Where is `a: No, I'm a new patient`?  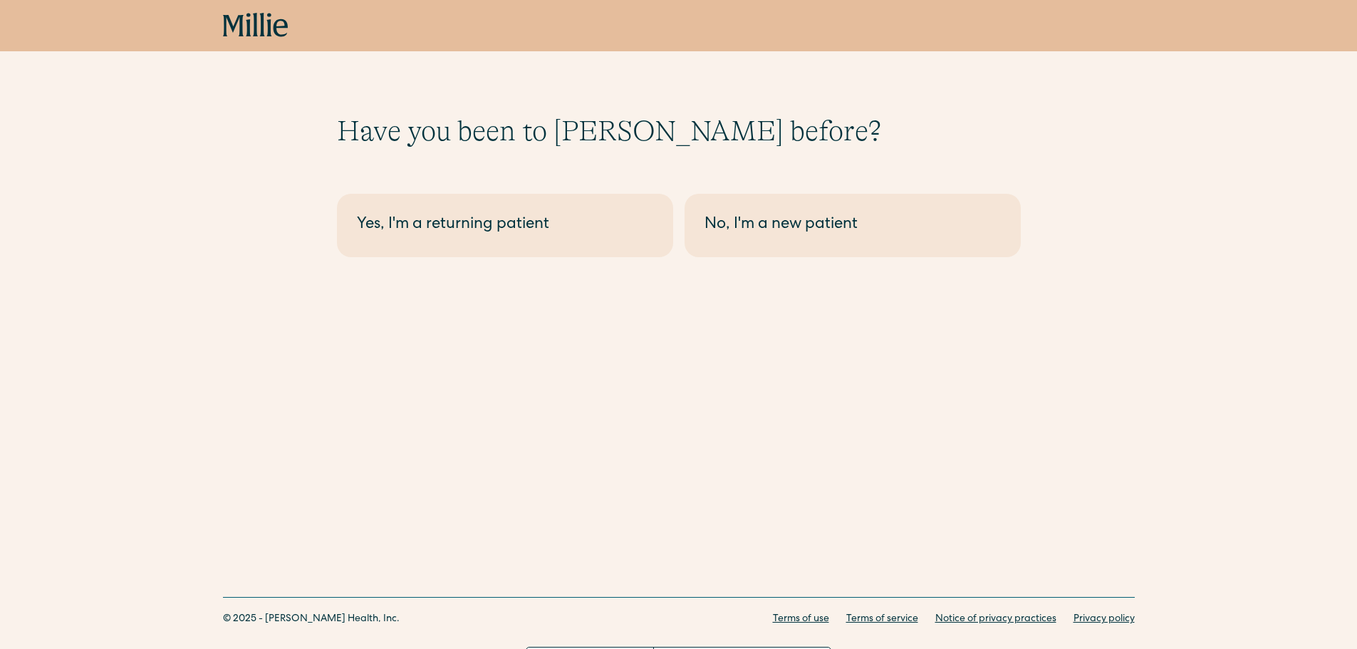
a: No, I'm a new patient is located at coordinates (853, 225).